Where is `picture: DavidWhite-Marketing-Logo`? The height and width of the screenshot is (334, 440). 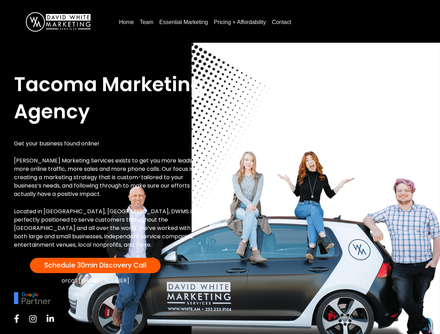 picture: DavidWhite-Marketing-Logo is located at coordinates (58, 21).